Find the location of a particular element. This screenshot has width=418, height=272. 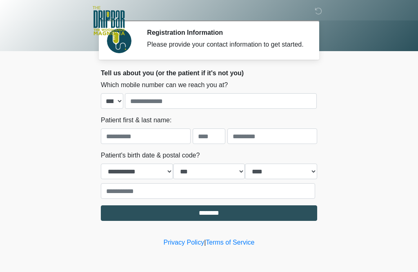

a: Terms of Service is located at coordinates (230, 242).